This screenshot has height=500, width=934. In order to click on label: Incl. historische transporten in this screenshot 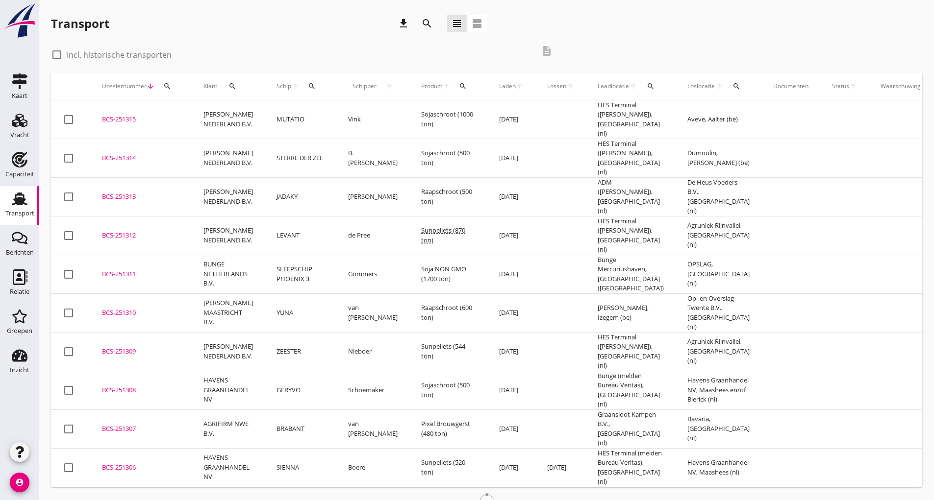, I will do `click(119, 55)`.